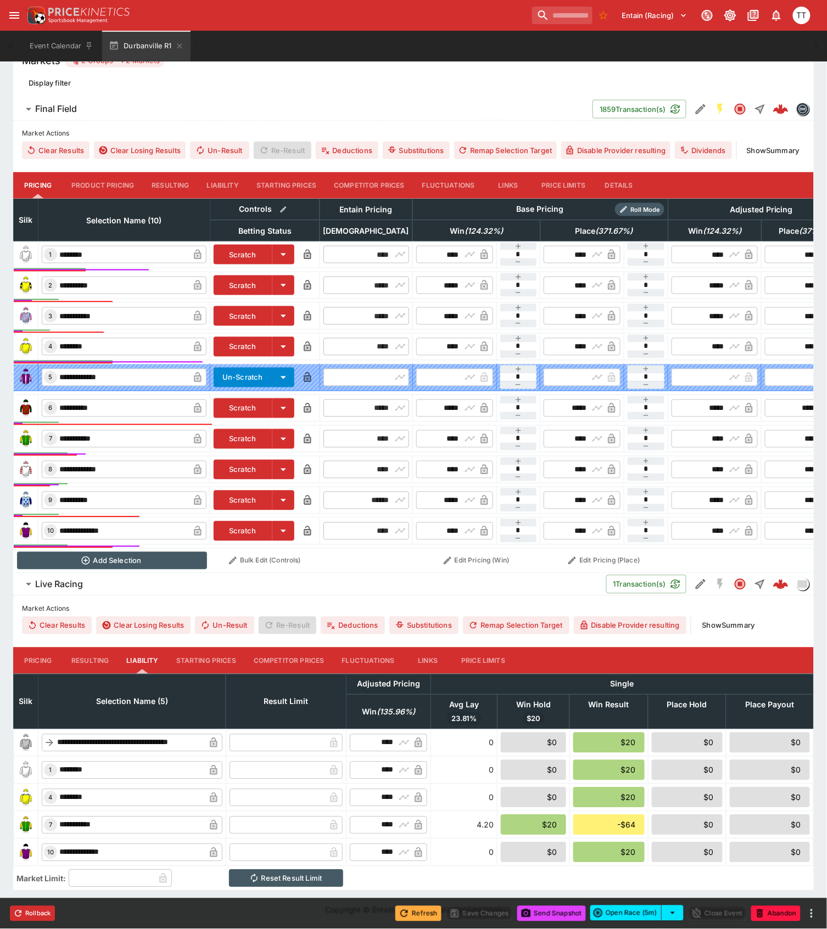 Image resolution: width=827 pixels, height=929 pixels. What do you see at coordinates (51, 501) in the screenshot?
I see `span: 9` at bounding box center [51, 501].